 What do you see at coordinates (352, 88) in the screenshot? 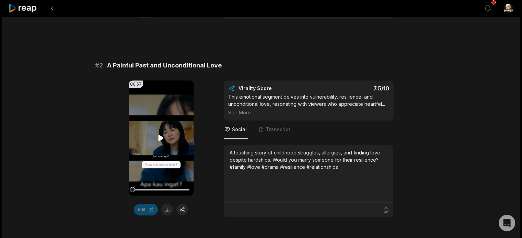
I see `div: 7.5 /10` at bounding box center [352, 88].